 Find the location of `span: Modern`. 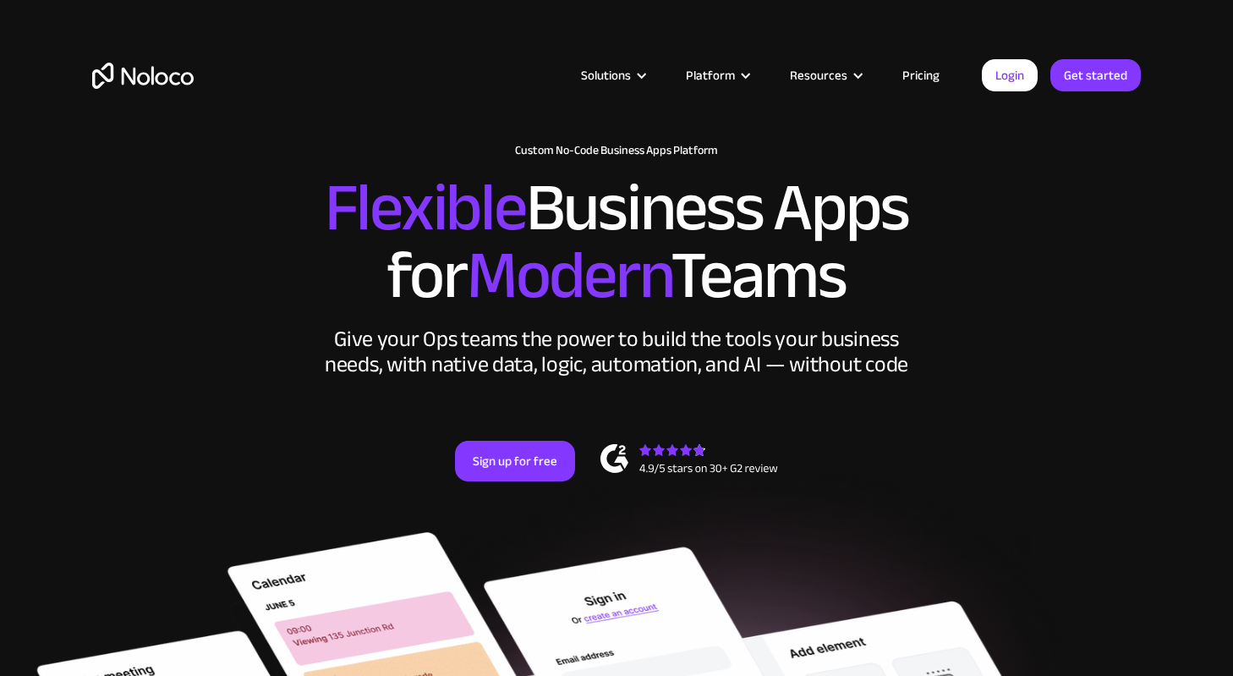

span: Modern is located at coordinates (568, 275).